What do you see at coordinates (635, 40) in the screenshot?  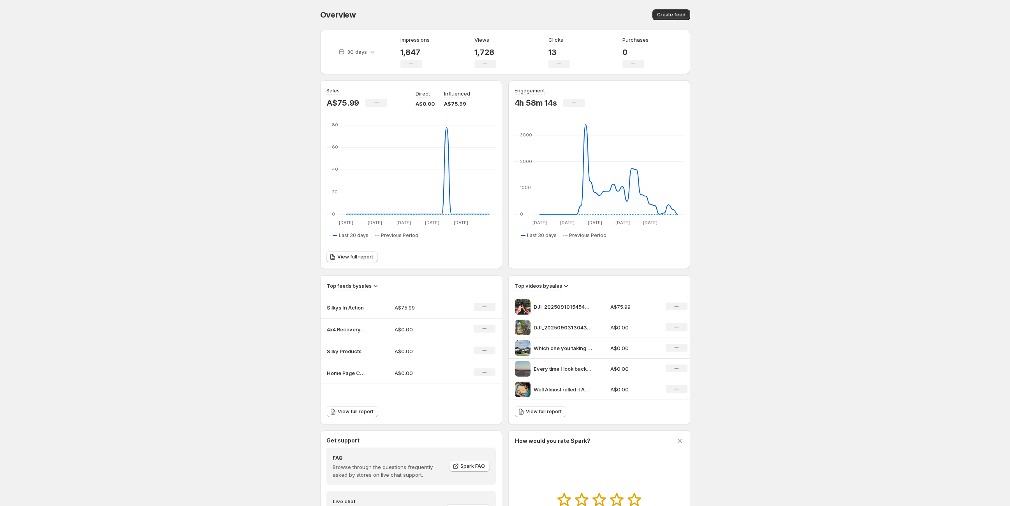 I see `h3: Purchases` at bounding box center [635, 40].